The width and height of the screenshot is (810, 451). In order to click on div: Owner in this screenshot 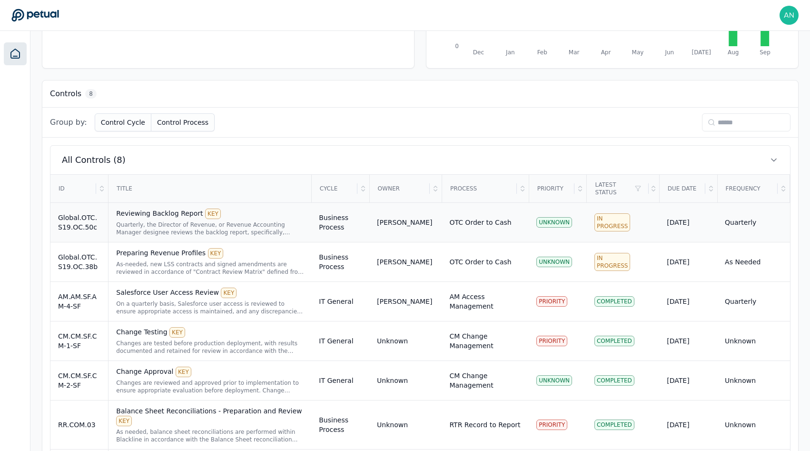, I will do `click(400, 188)`.